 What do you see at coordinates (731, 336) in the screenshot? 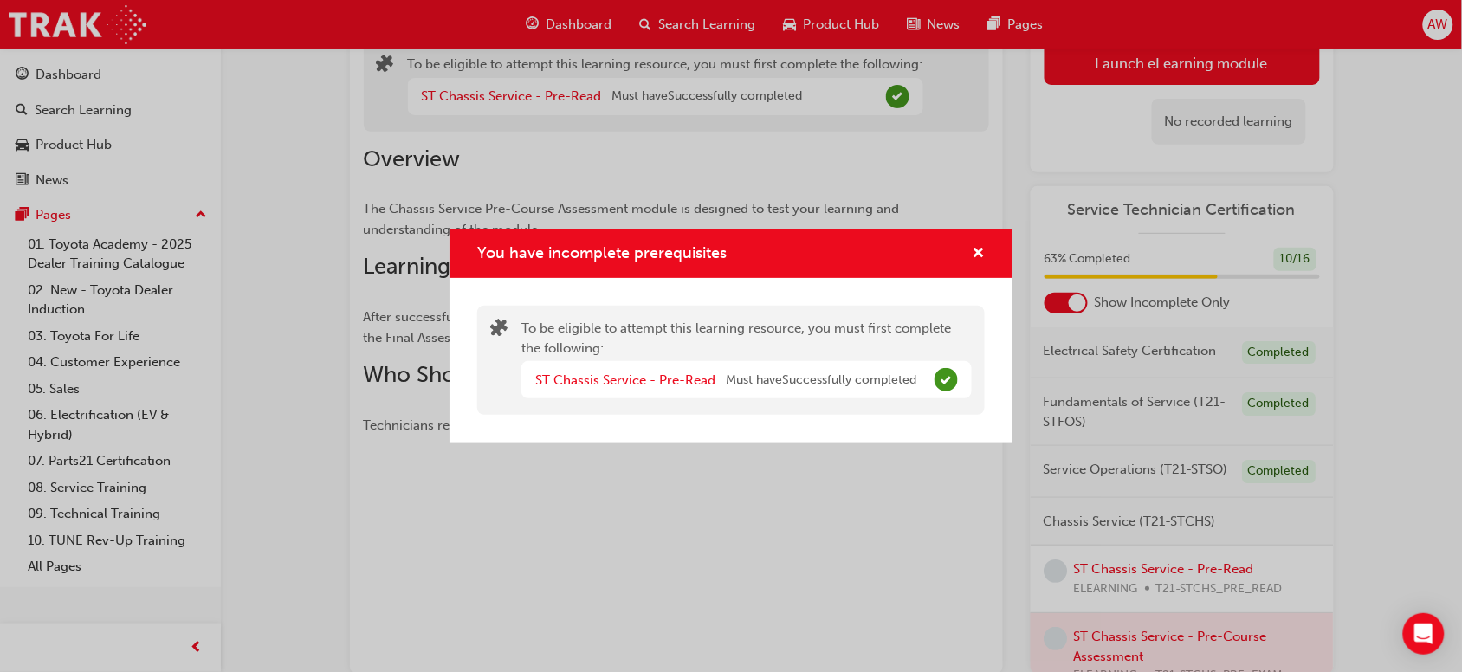
I see `div: You have incomplete prerequisites` at bounding box center [731, 336].